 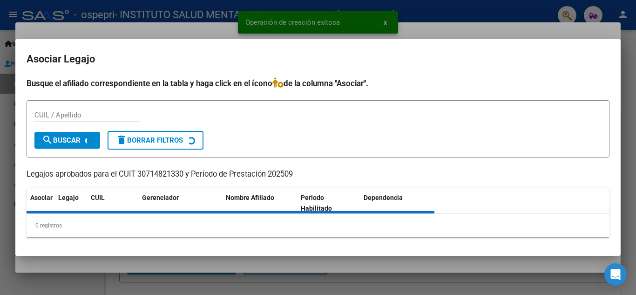 I want to click on button: Buscar, so click(x=67, y=140).